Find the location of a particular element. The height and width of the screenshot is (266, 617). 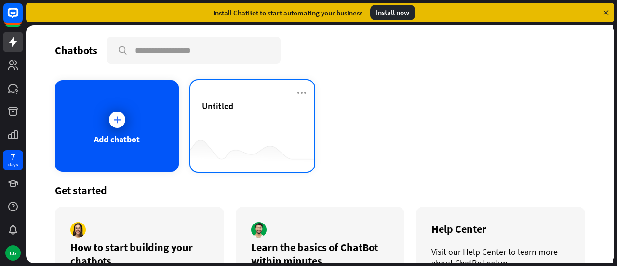

a: 7 days is located at coordinates (13, 160).